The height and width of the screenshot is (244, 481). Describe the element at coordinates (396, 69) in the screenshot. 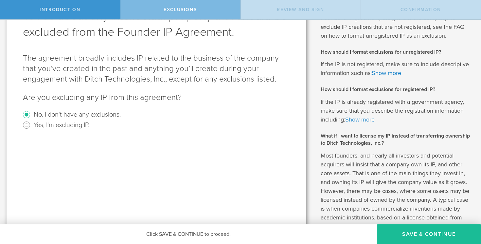

I see `p: If the IP is not registered, make sure to include descriptive information such as:` at that location.